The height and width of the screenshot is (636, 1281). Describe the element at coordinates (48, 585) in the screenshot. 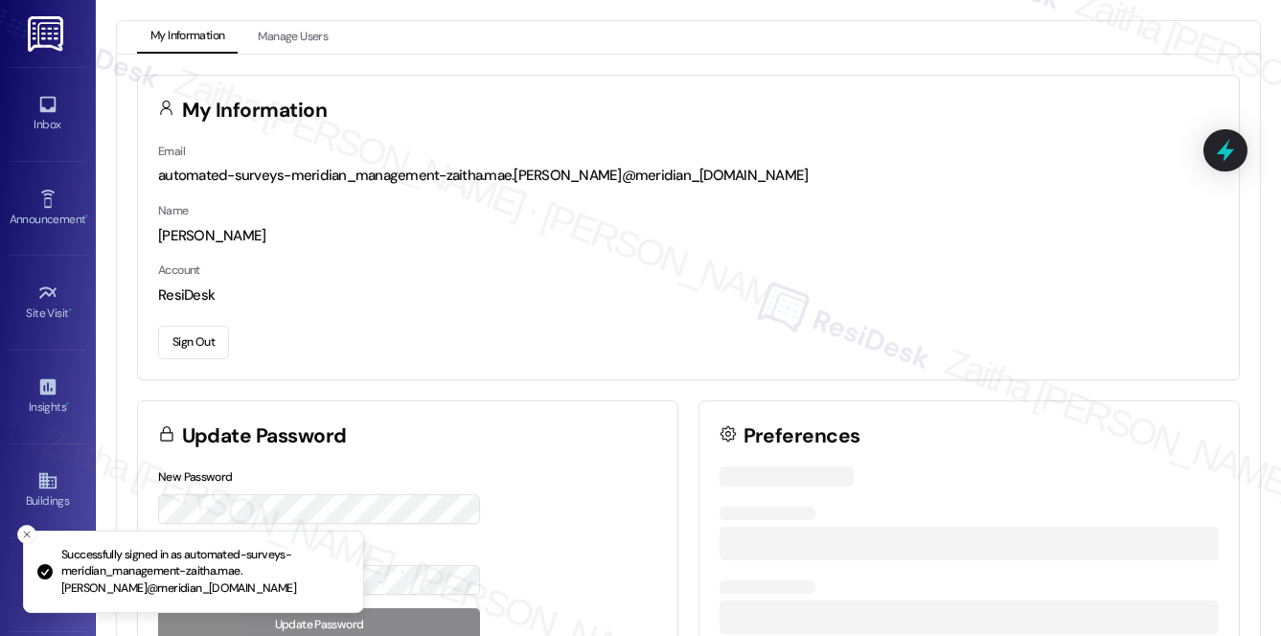

I see `a: Leads` at that location.